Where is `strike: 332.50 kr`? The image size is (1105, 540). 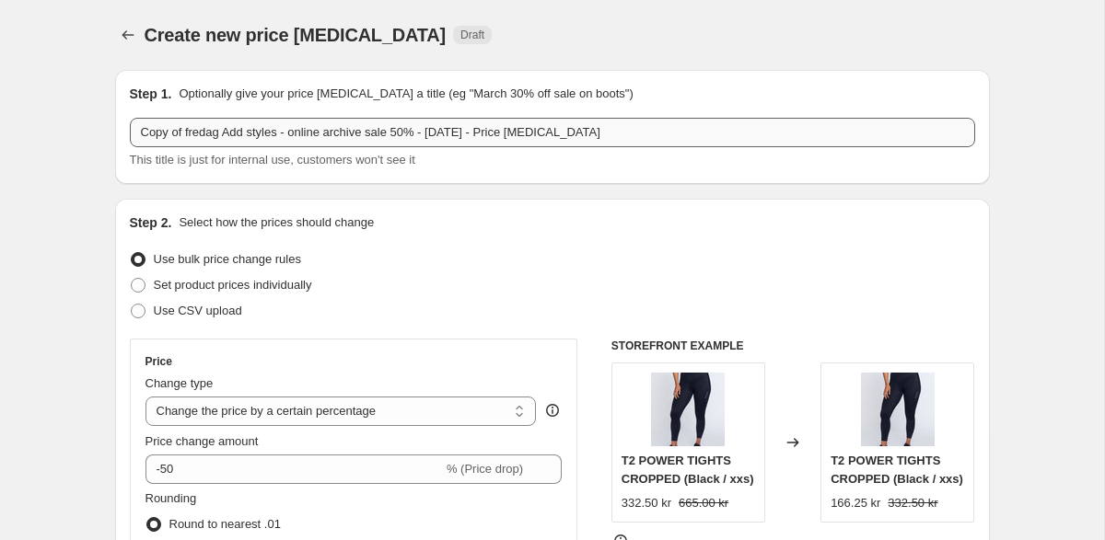 strike: 332.50 kr is located at coordinates (912, 504).